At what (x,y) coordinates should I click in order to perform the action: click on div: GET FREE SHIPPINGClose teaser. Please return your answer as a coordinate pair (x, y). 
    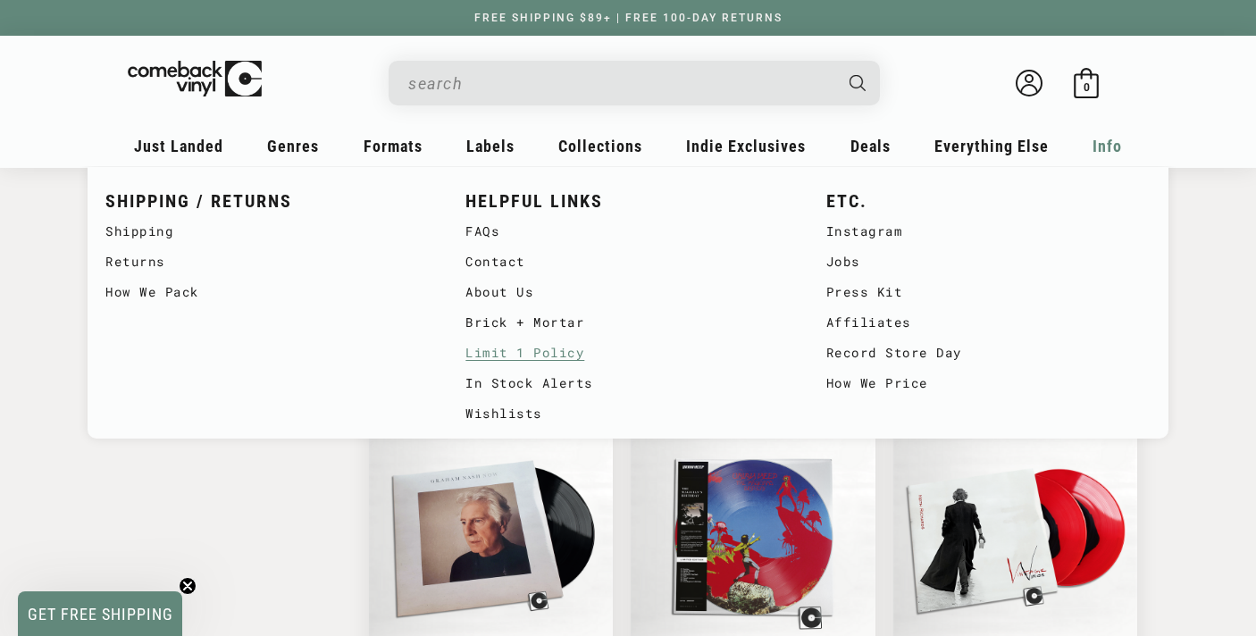
    Looking at the image, I should click on (100, 614).